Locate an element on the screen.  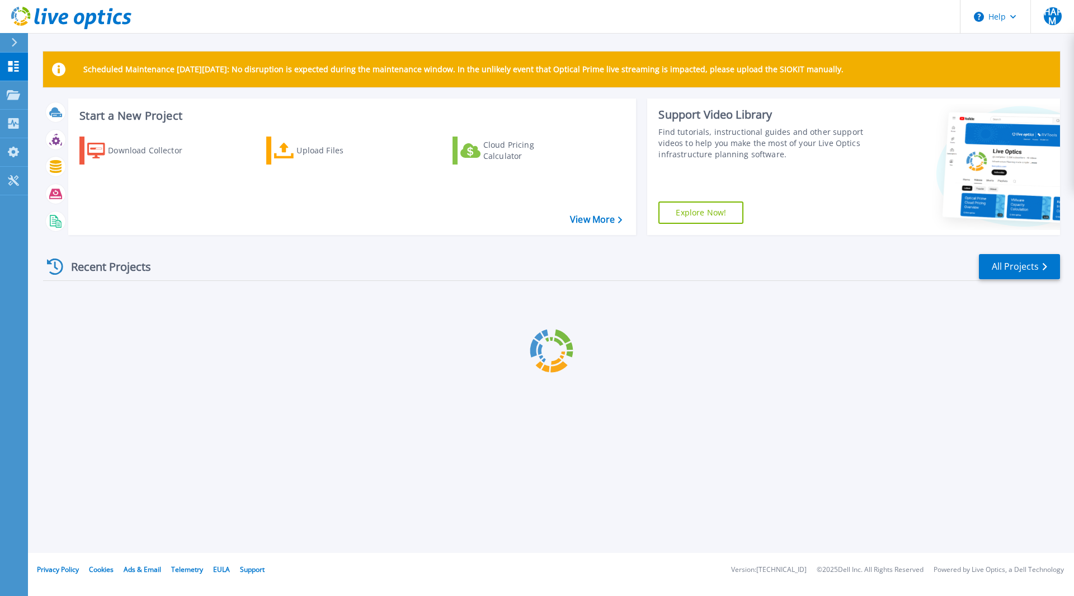
a: Privacy Policy is located at coordinates (58, 569).